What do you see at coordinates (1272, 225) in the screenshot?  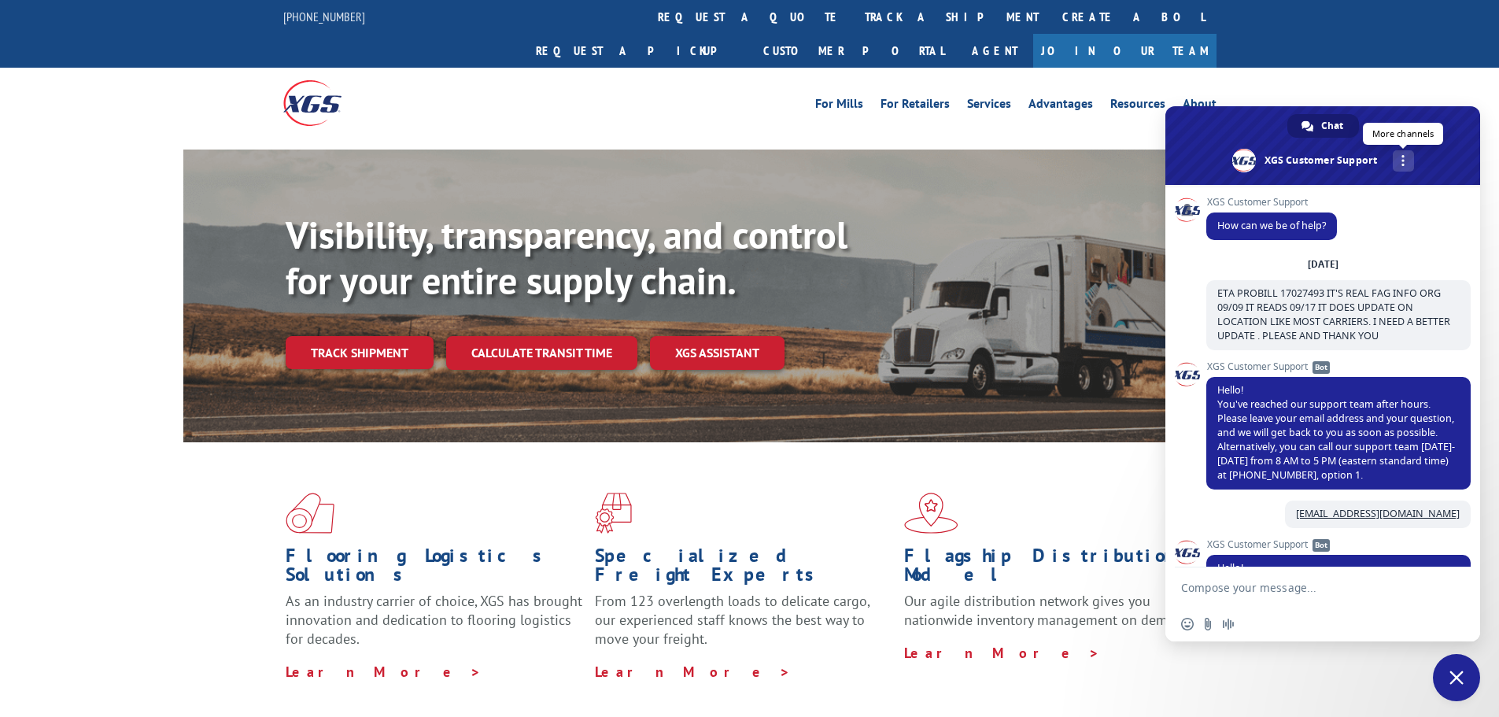 I see `span: How can we be of help?` at bounding box center [1272, 225].